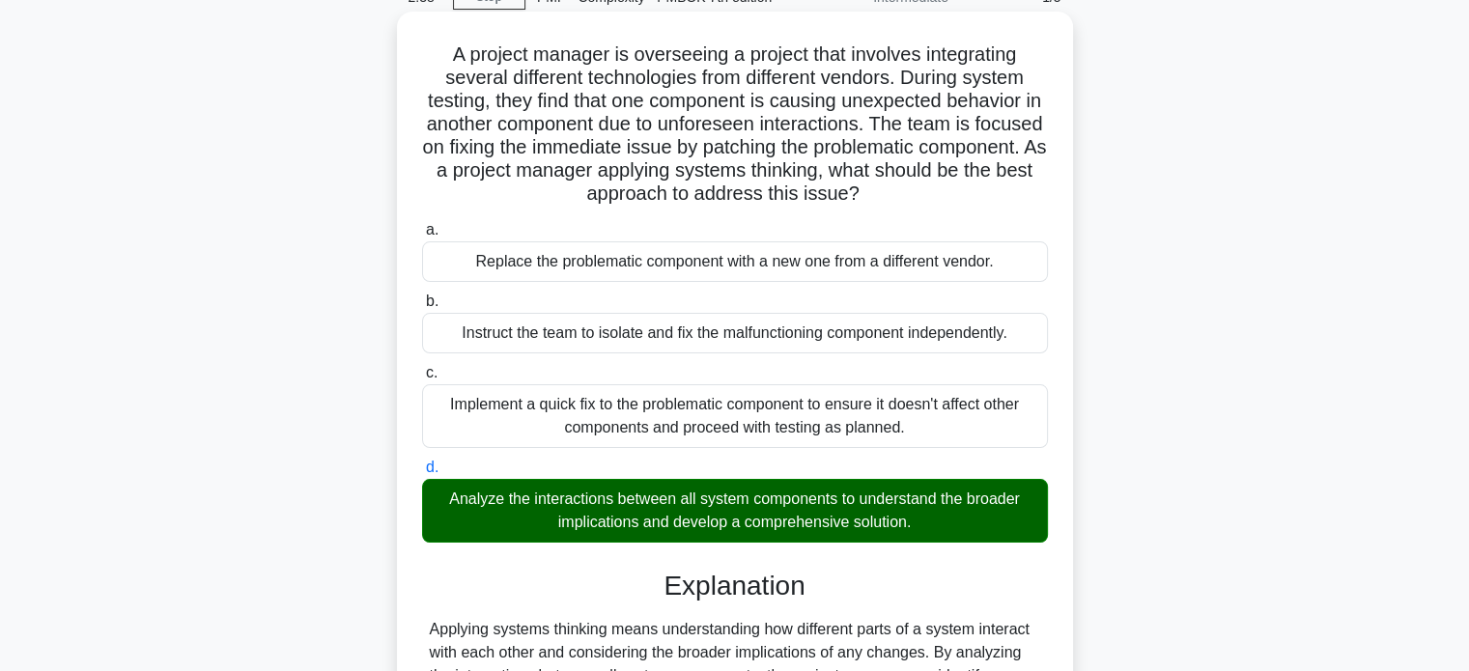  What do you see at coordinates (735, 416) in the screenshot?
I see `div: Implement a quick fix to the problematic component to ensure it doesn't affect other components a...` at bounding box center [735, 416].